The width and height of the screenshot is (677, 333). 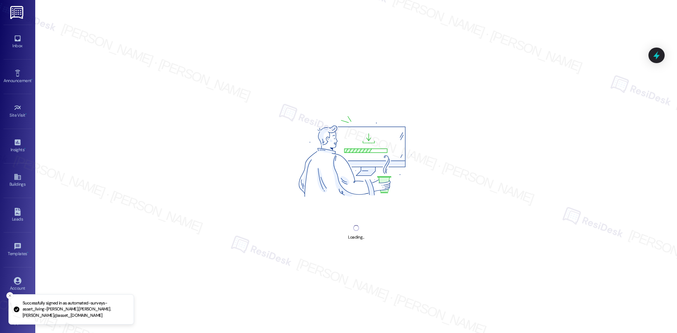 What do you see at coordinates (356, 237) in the screenshot?
I see `div: Loading...` at bounding box center [356, 237].